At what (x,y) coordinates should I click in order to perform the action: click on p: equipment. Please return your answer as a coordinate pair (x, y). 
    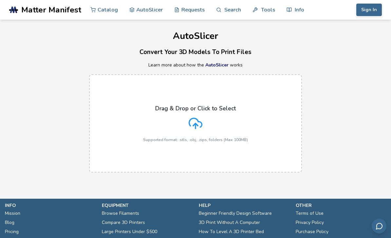
    Looking at the image, I should click on (147, 205).